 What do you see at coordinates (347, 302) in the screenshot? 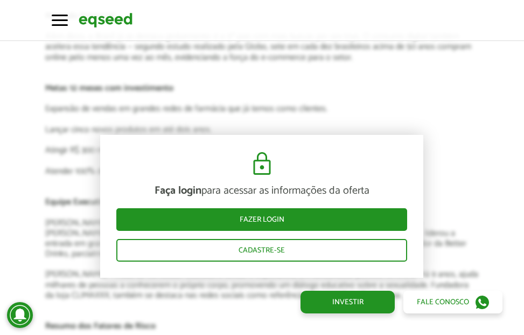
I see `a: Investir` at bounding box center [347, 302].